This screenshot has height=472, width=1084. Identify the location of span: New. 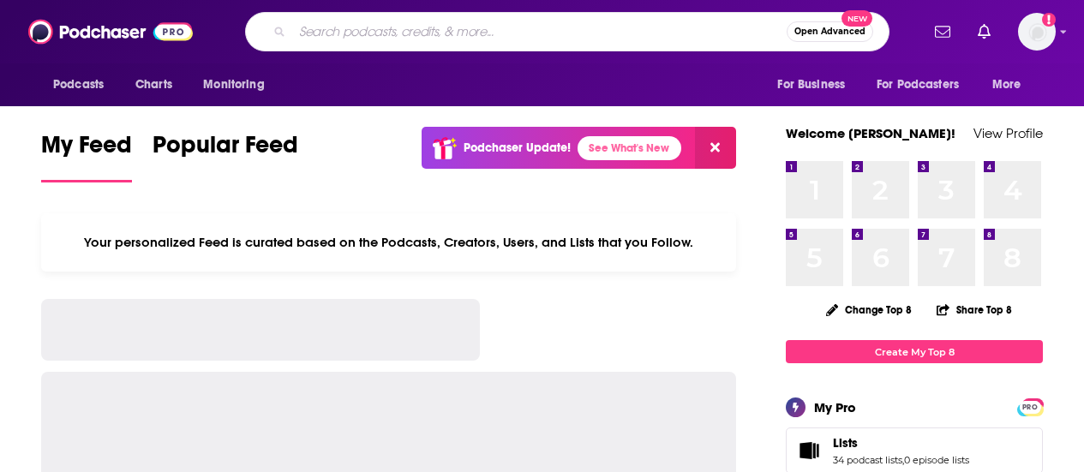
(857, 18).